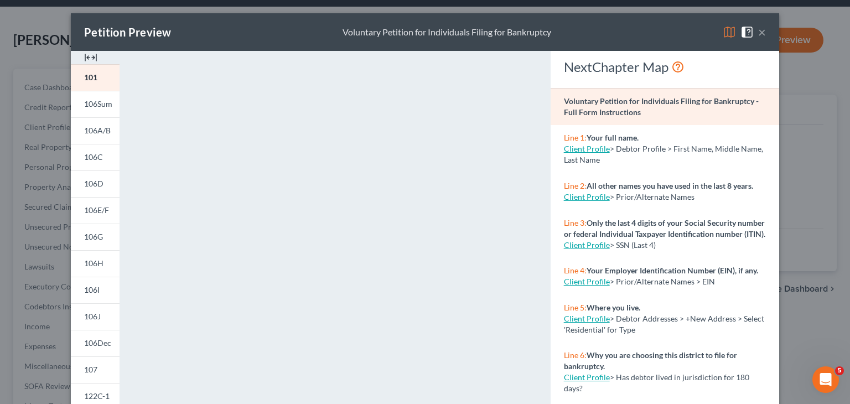 The image size is (850, 404). Describe the element at coordinates (612, 137) in the screenshot. I see `strong: Your full name.` at that location.